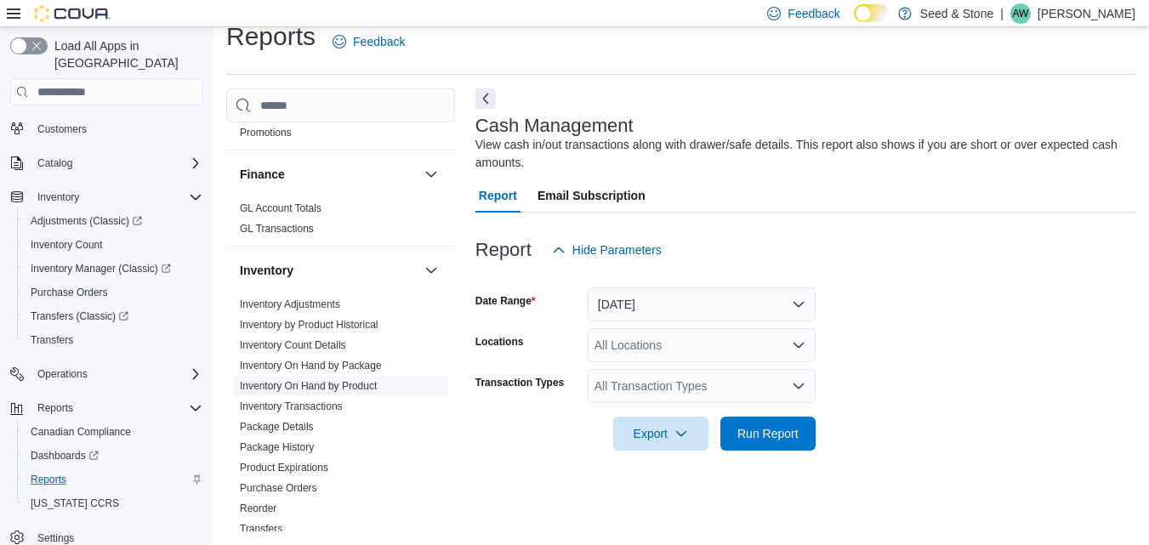 This screenshot has height=545, width=1149. What do you see at coordinates (281, 208) in the screenshot?
I see `span: GL Account Totals` at bounding box center [281, 208].